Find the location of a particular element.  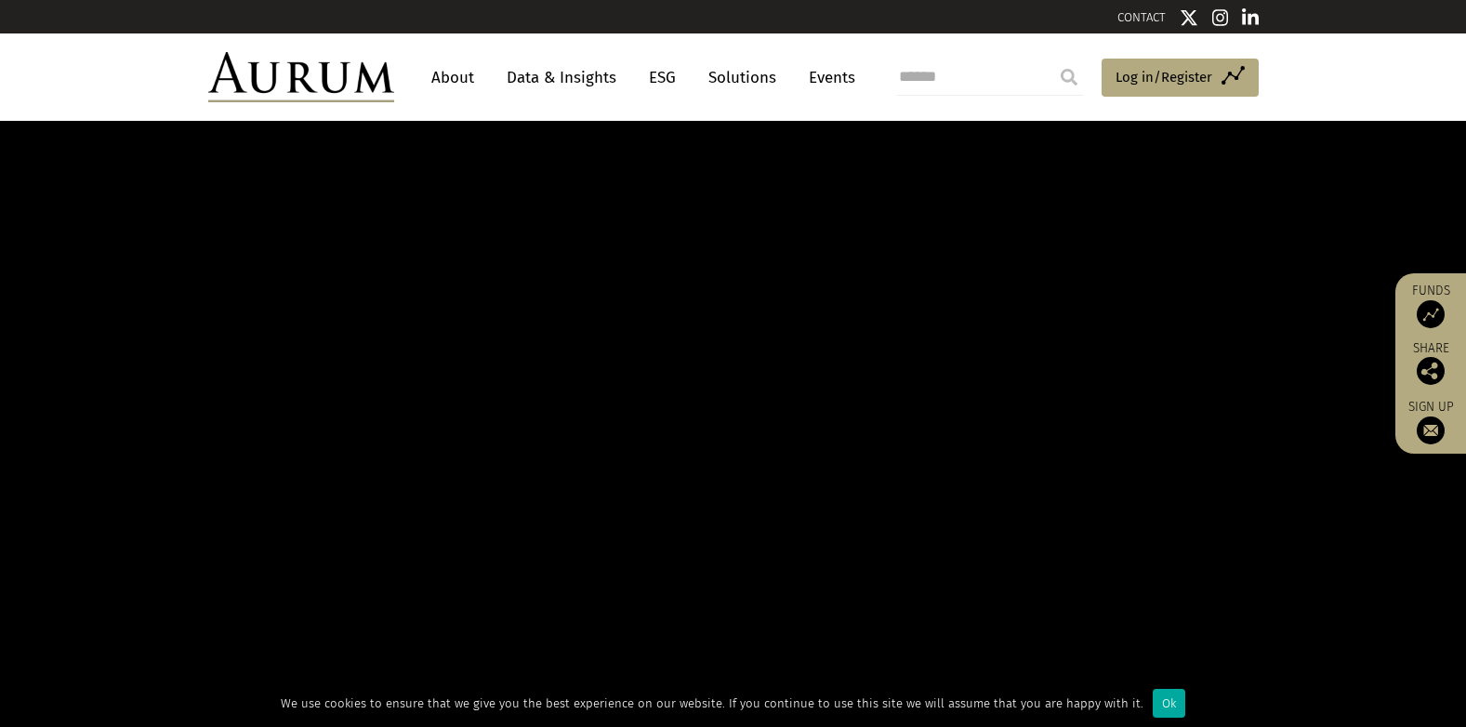

a: Funds is located at coordinates (1430, 305).